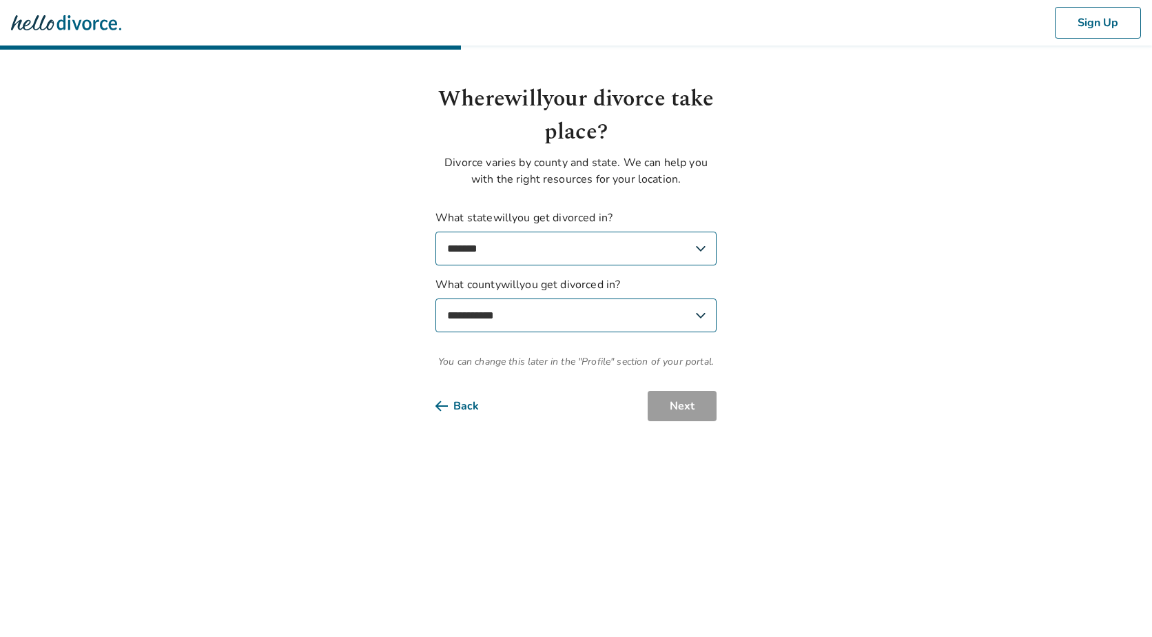 The image size is (1152, 637). Describe the element at coordinates (1098, 23) in the screenshot. I see `button: Sign Up` at that location.